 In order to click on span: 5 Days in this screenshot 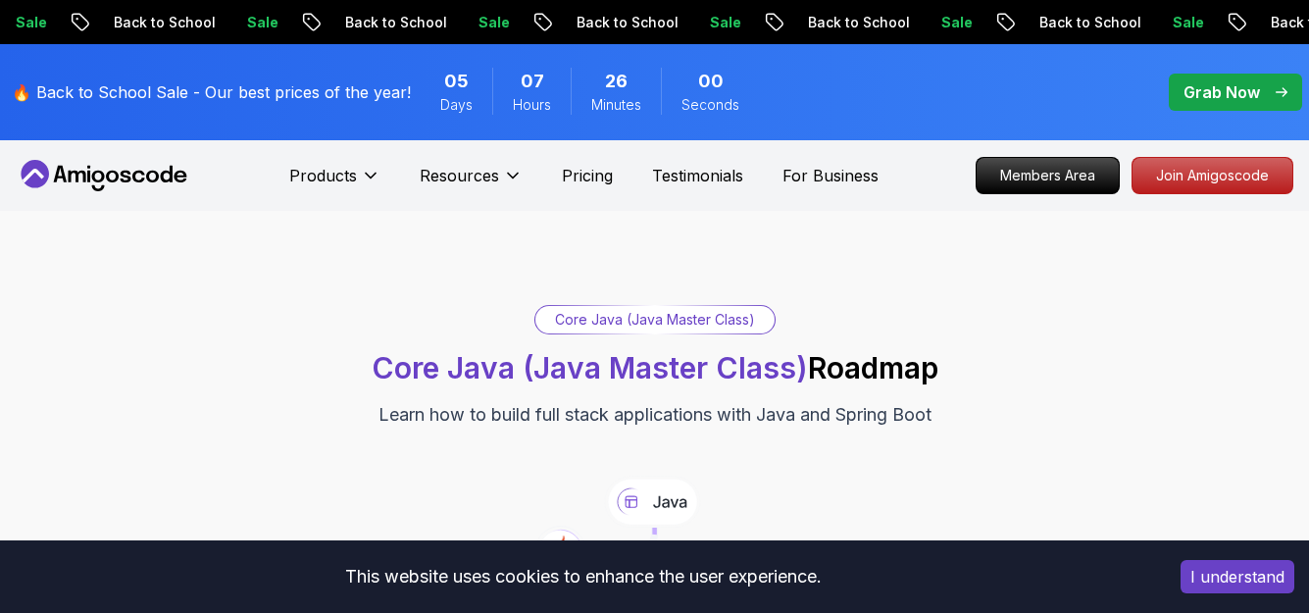, I will do `click(456, 81)`.